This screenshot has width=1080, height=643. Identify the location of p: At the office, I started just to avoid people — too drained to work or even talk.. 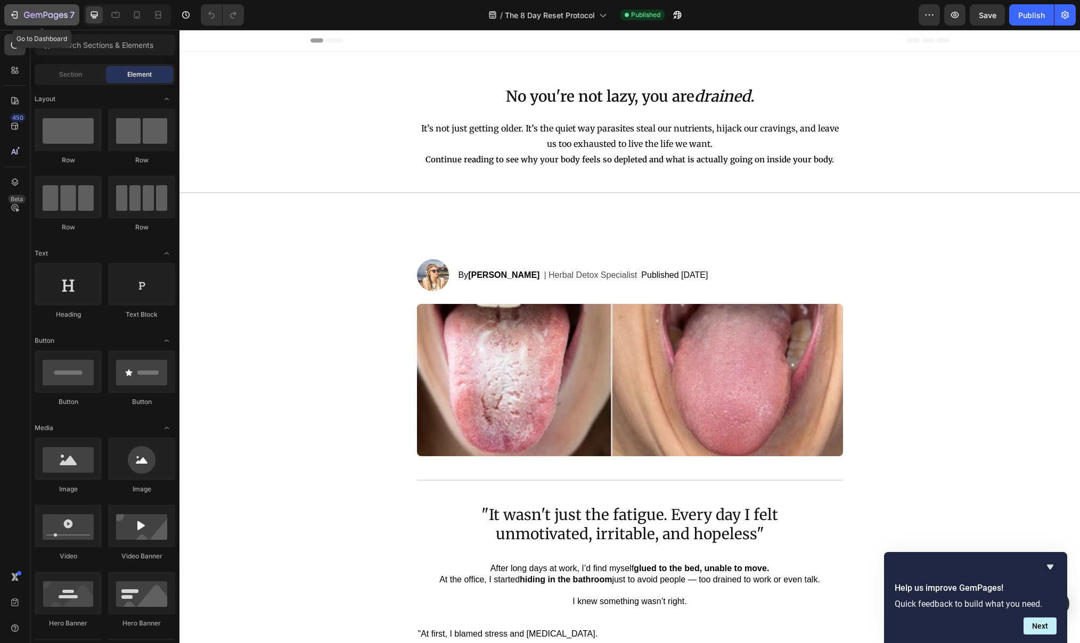
(450, 550).